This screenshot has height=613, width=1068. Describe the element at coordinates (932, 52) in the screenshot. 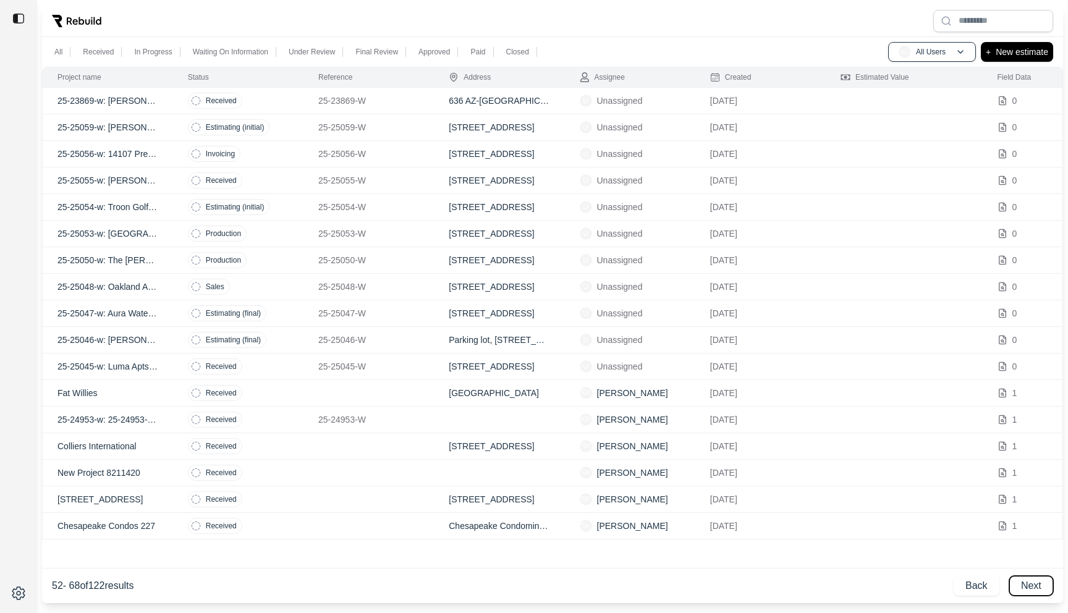

I see `button: AUAll Users` at that location.